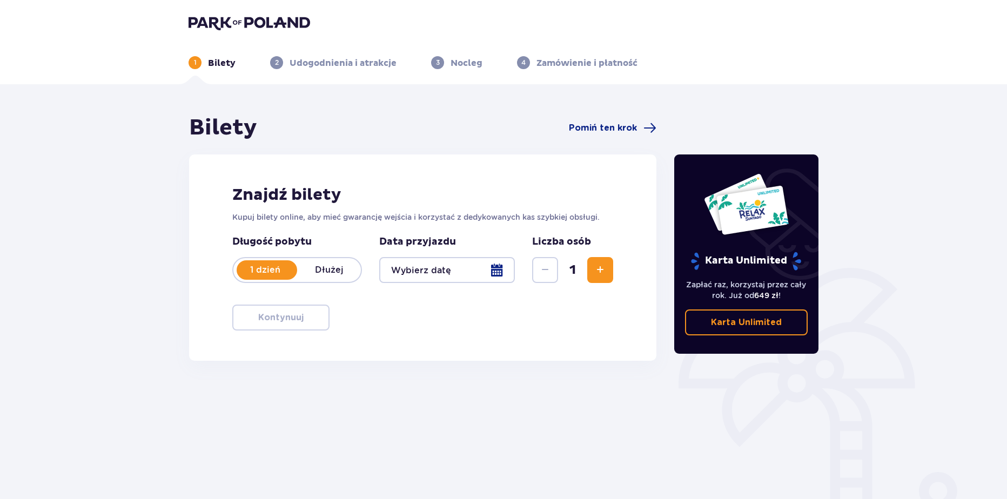 The height and width of the screenshot is (499, 1007). I want to click on p: 4, so click(524, 63).